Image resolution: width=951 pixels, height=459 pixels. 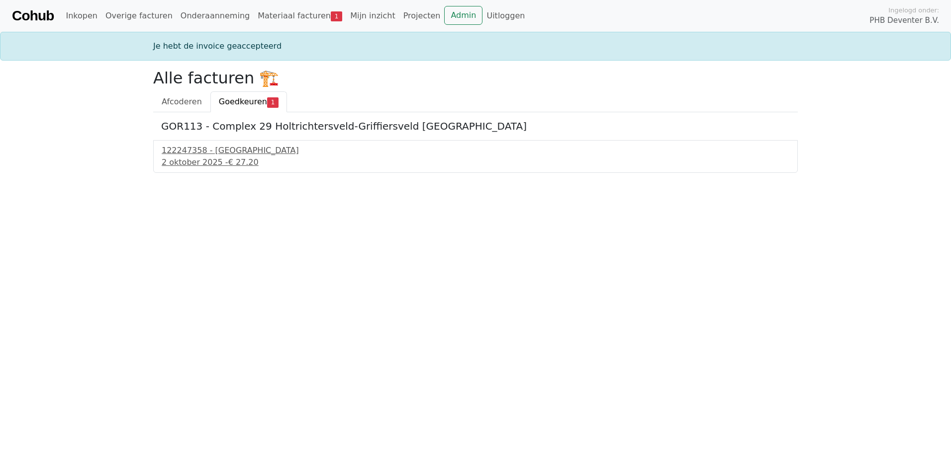 I want to click on h2: Alle facturen 🏗️, so click(x=475, y=78).